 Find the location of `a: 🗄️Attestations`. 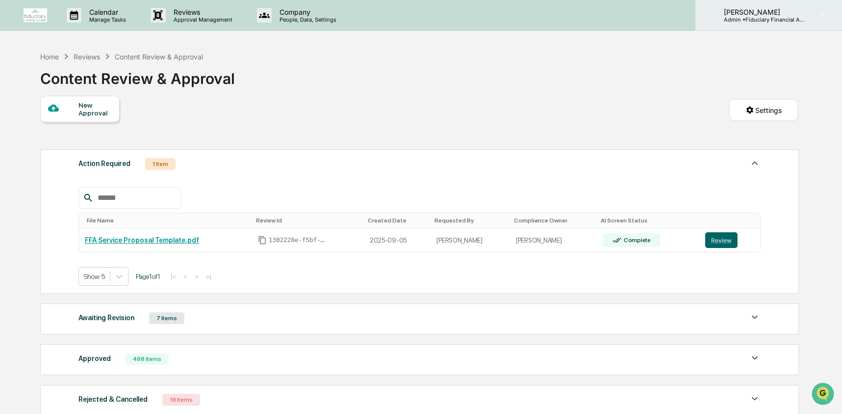

a: 🗄️Attestations is located at coordinates (96, 129).